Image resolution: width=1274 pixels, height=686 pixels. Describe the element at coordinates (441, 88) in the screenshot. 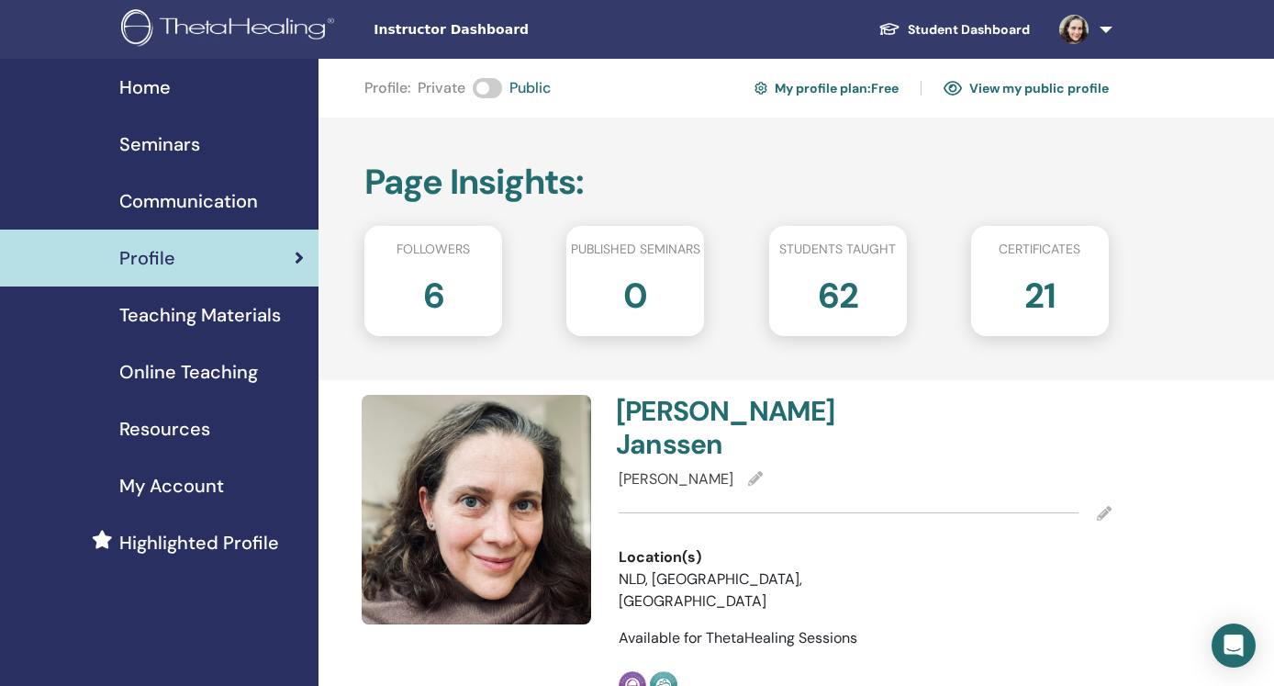

I see `span: Private` at that location.